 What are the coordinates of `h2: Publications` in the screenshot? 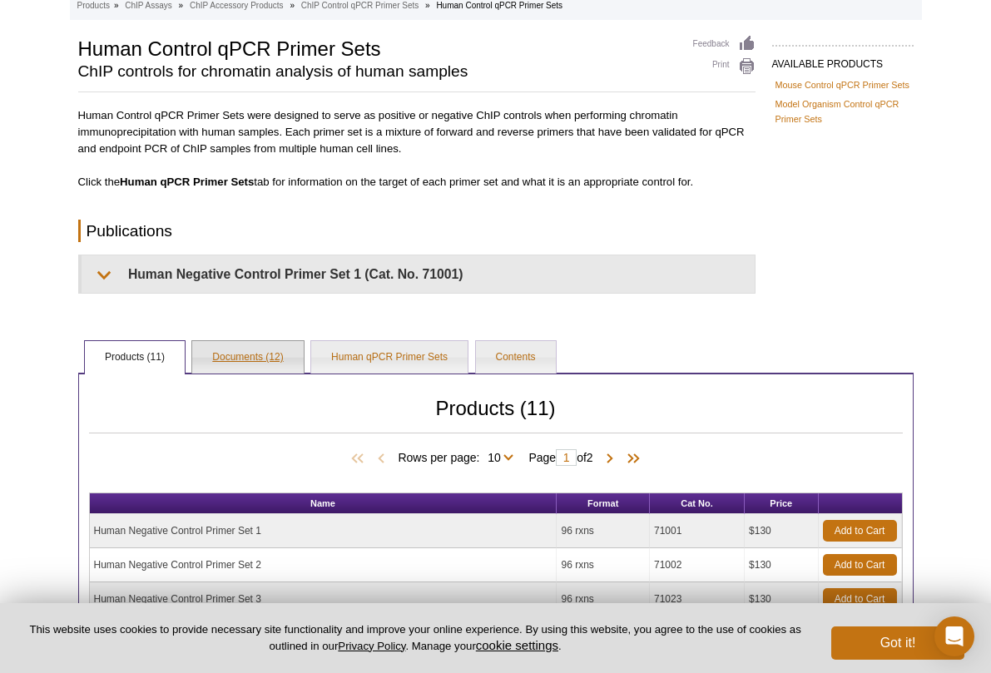 It's located at (417, 230).